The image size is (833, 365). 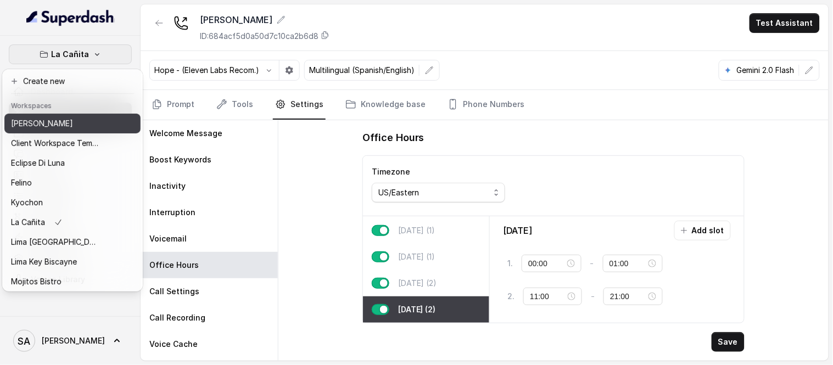 I want to click on p: Kyochon, so click(x=27, y=203).